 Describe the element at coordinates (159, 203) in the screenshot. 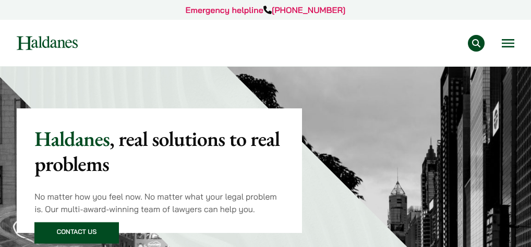

I see `p: No matter how you feel now. No matter what your legal problem is. Our multi-award-winning team of...` at that location.